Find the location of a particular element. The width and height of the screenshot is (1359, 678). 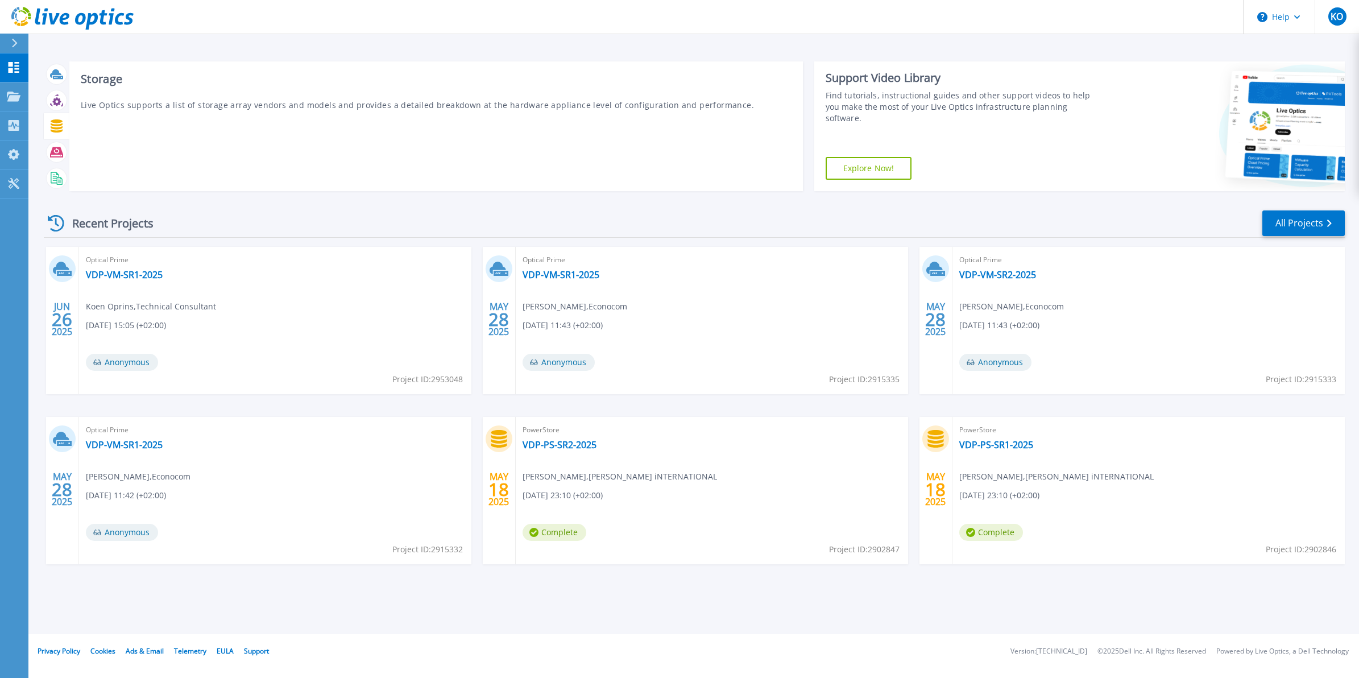

span: Project ID: 2915335 is located at coordinates (864, 379).